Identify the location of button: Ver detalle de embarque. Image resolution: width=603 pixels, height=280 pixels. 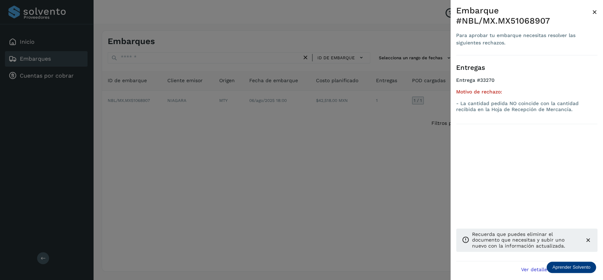
(557, 269).